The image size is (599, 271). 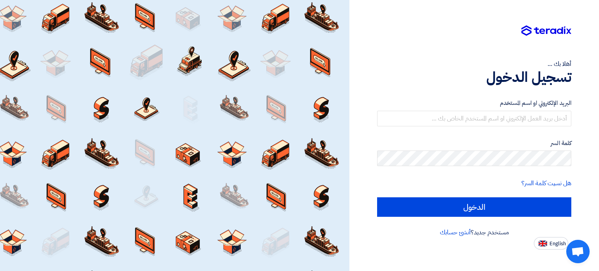 I want to click on div: دردشة مفتوحة, so click(x=578, y=251).